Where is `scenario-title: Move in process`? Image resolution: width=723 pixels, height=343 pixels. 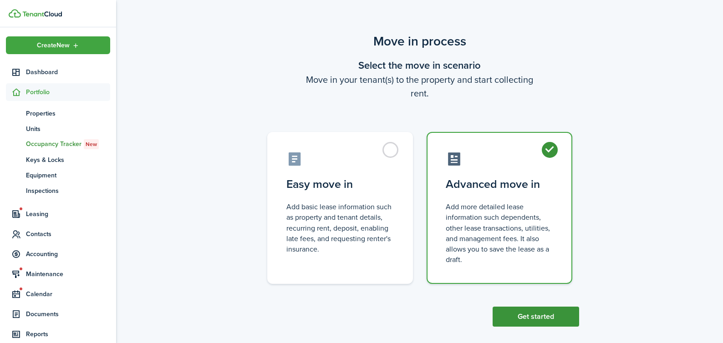
scenario-title: Move in process is located at coordinates (420, 41).